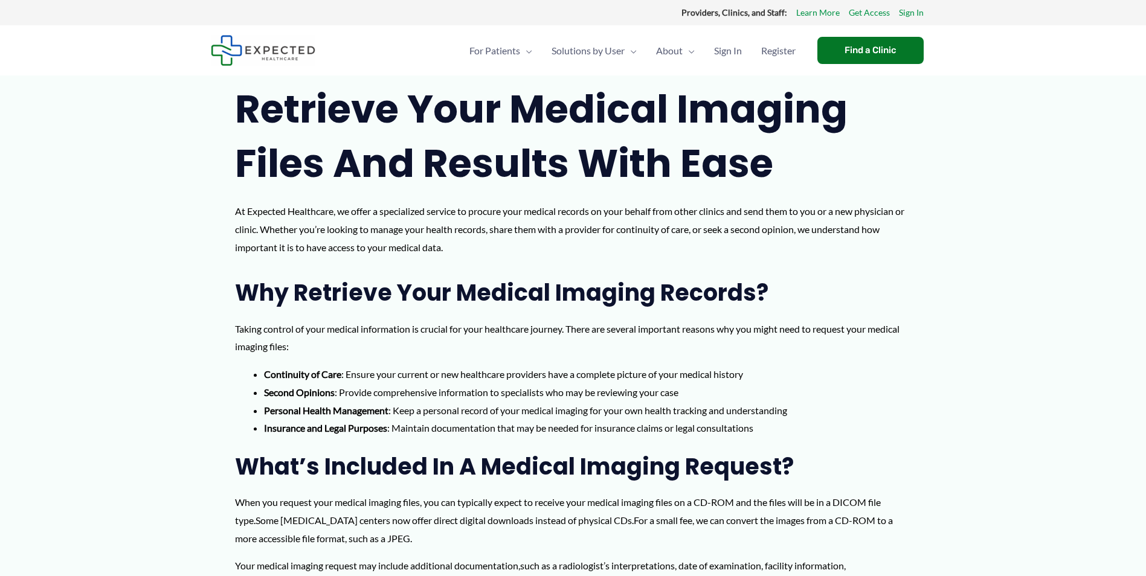 The image size is (1146, 576). I want to click on h1: Retrieve Your Medical Imaging Files and Results with Ease, so click(573, 136).